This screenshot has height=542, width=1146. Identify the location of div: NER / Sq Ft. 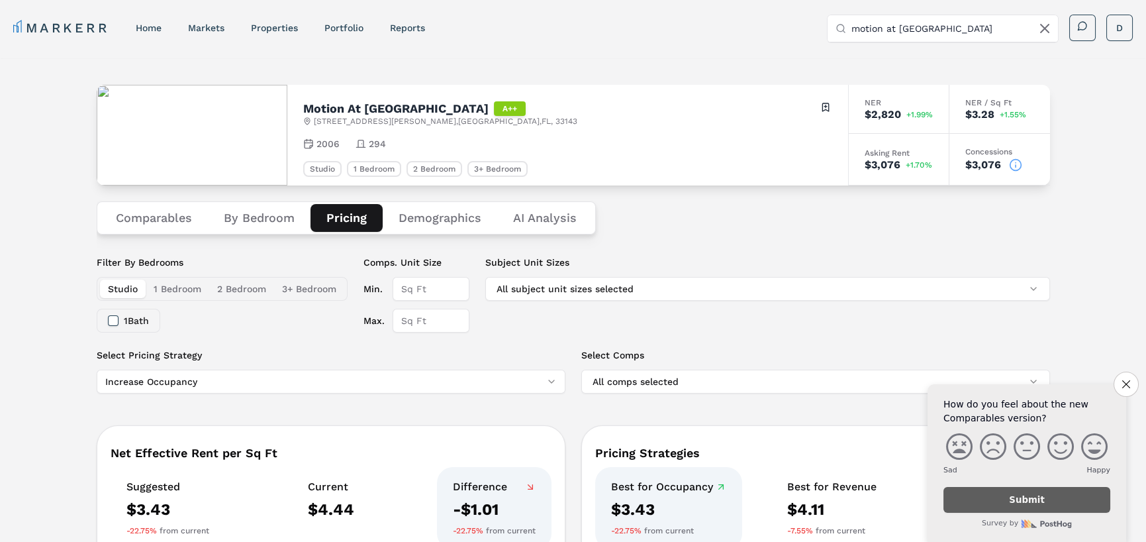
(1000, 103).